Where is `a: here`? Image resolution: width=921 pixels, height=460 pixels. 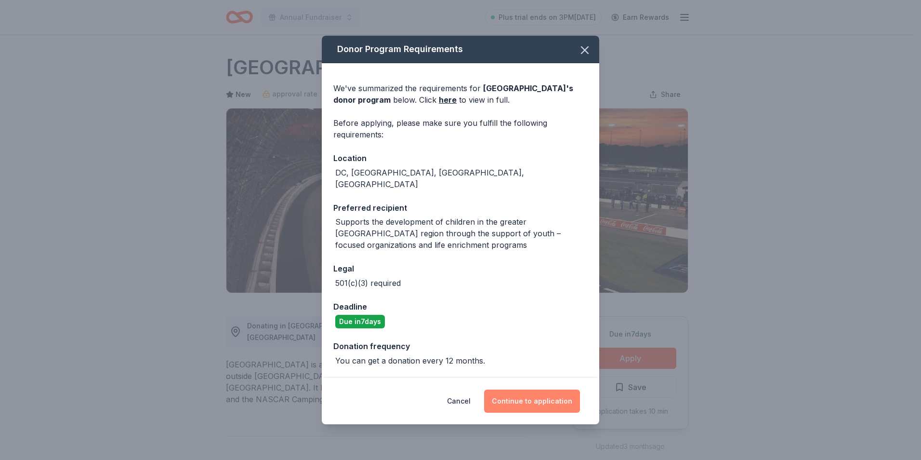 a: here is located at coordinates (447, 100).